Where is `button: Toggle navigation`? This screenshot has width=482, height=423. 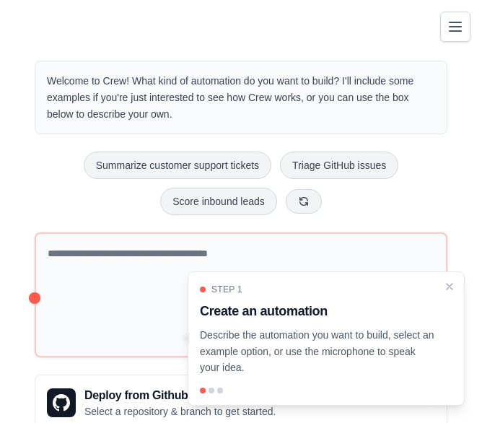
button: Toggle navigation is located at coordinates (455, 27).